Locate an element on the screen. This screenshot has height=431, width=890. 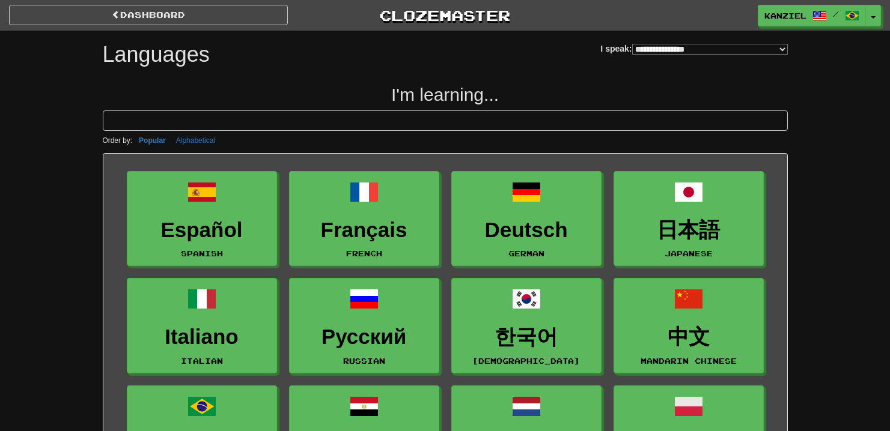
a: FrançaisFrench is located at coordinates (364, 219).